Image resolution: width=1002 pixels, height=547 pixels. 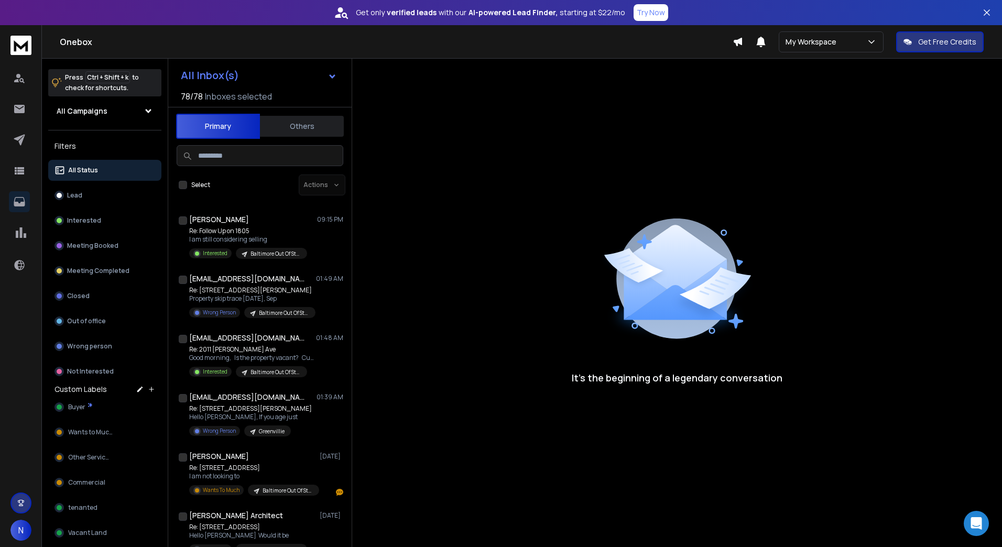 What do you see at coordinates (651, 13) in the screenshot?
I see `p: Try Now` at bounding box center [651, 13].